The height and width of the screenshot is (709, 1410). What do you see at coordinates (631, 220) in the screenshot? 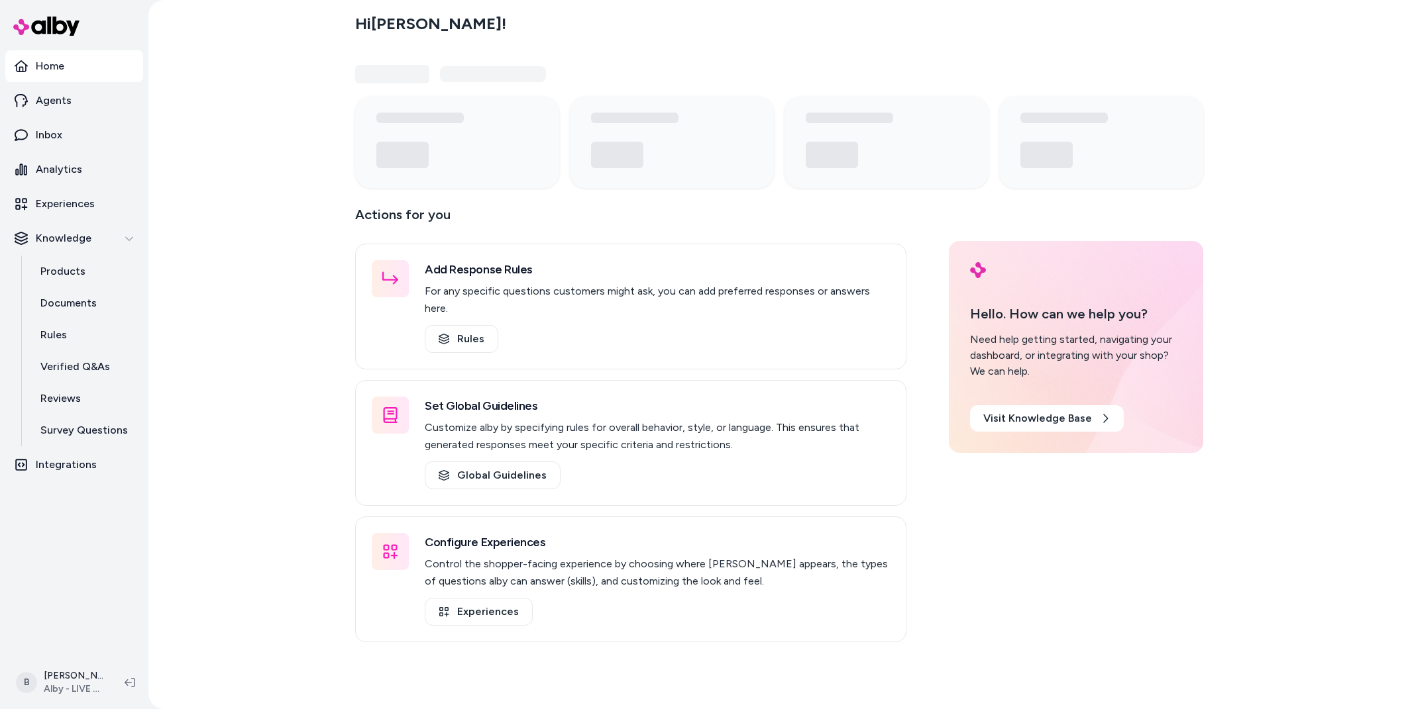
I see `p: Actions for you` at bounding box center [631, 220].